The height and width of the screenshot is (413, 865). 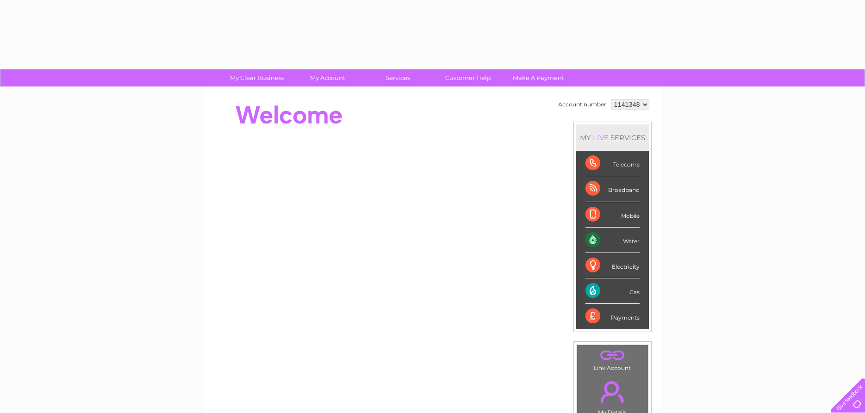 I want to click on div: Water, so click(x=612, y=240).